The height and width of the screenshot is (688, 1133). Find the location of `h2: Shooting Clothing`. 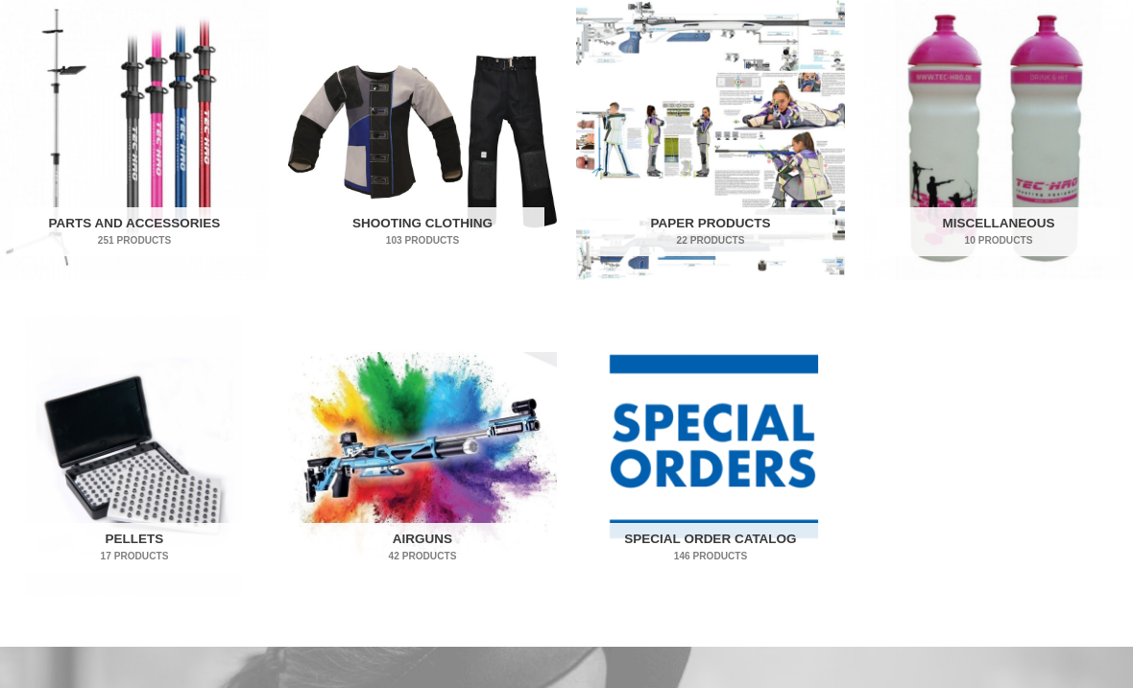

h2: Shooting Clothing is located at coordinates (422, 233).